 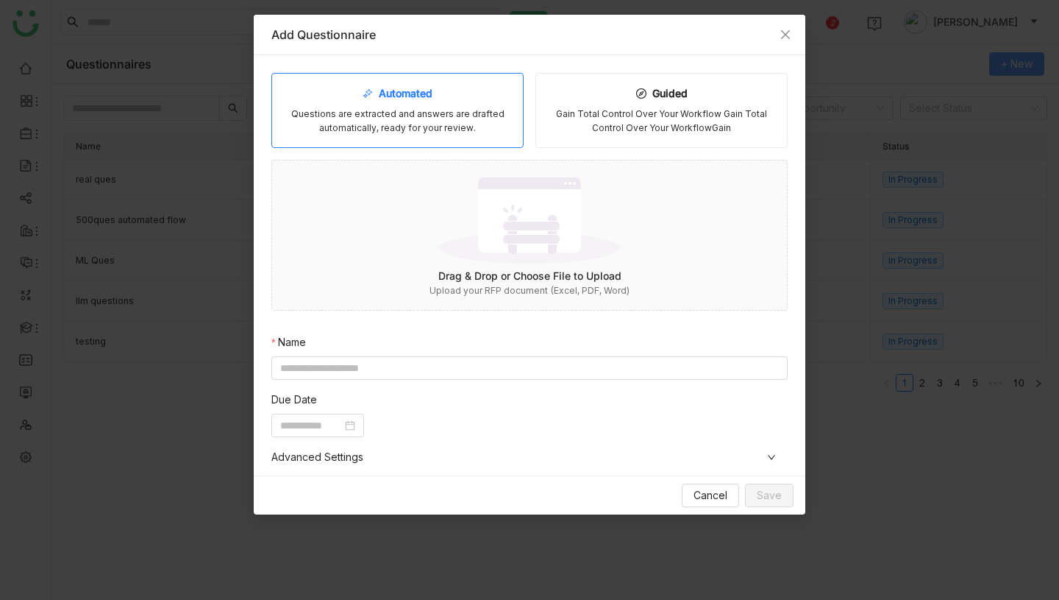 I want to click on div: Guided, so click(x=662, y=93).